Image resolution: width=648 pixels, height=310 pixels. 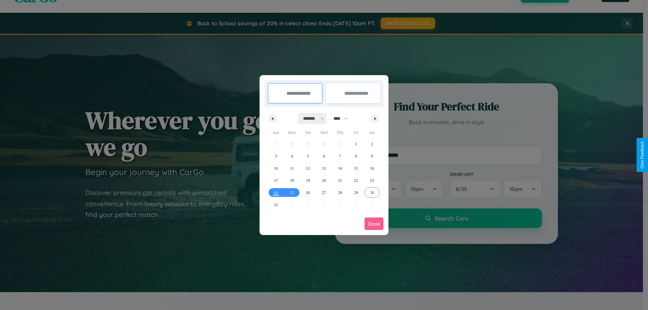 What do you see at coordinates (323, 180) in the screenshot?
I see `button: 20` at bounding box center [323, 180].